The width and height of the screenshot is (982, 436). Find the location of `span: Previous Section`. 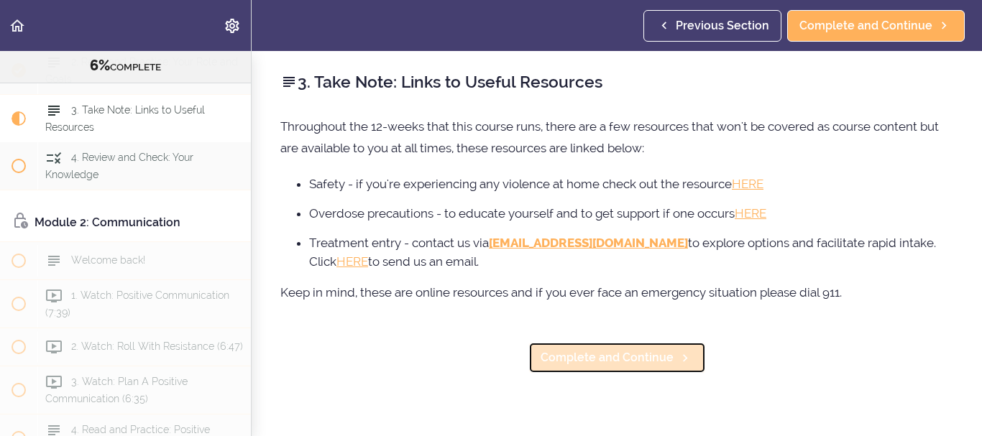

span: Previous Section is located at coordinates (722, 26).